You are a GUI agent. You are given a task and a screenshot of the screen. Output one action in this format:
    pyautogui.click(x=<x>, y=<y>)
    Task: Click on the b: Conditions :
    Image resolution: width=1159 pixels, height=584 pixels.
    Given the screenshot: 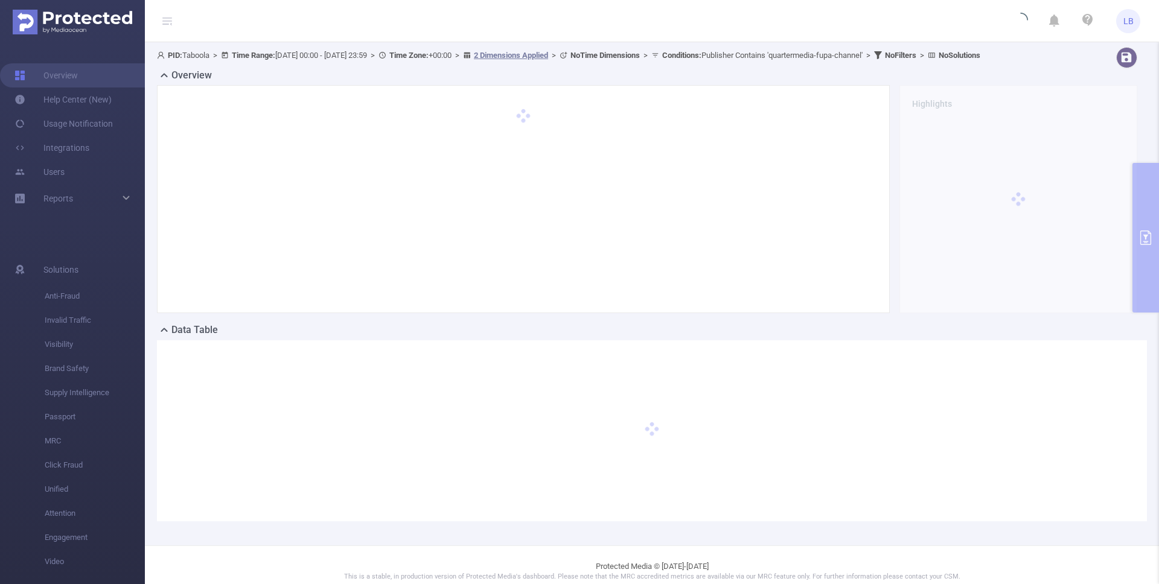 What is the action you would take?
    pyautogui.click(x=681, y=55)
    